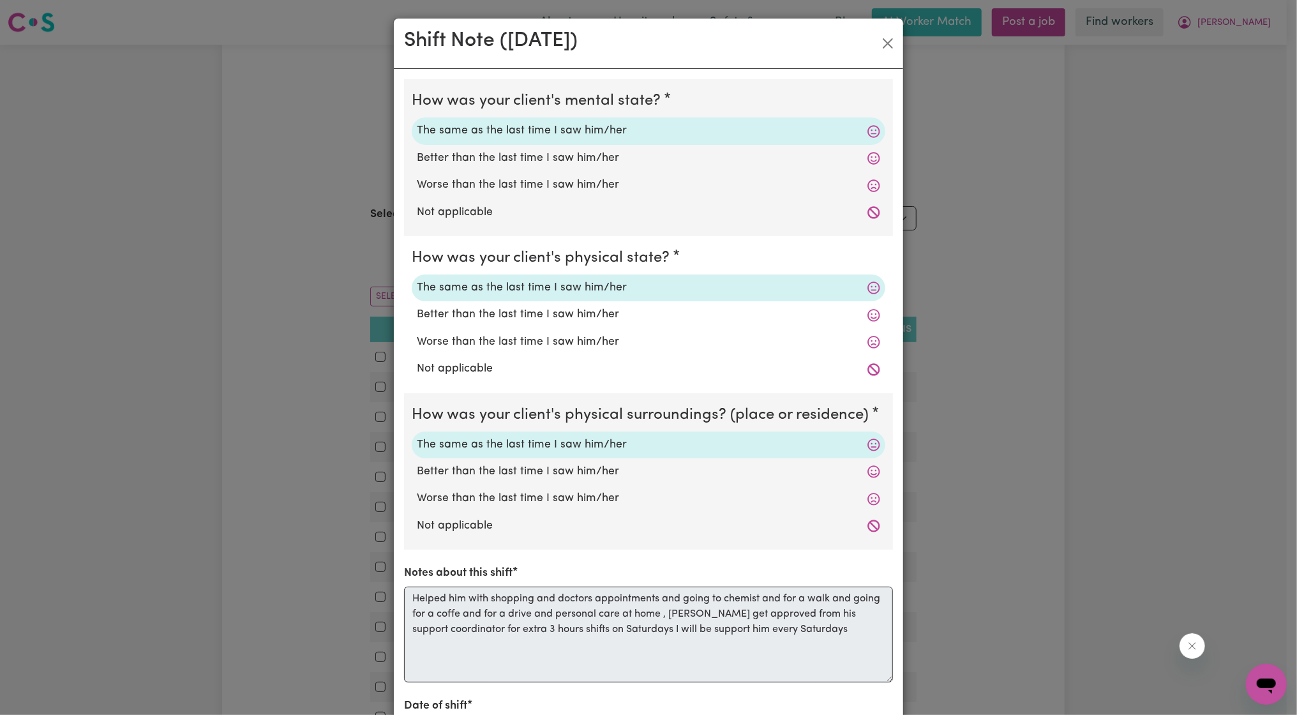 The image size is (1297, 715). What do you see at coordinates (888, 43) in the screenshot?
I see `button: Close` at bounding box center [888, 43].